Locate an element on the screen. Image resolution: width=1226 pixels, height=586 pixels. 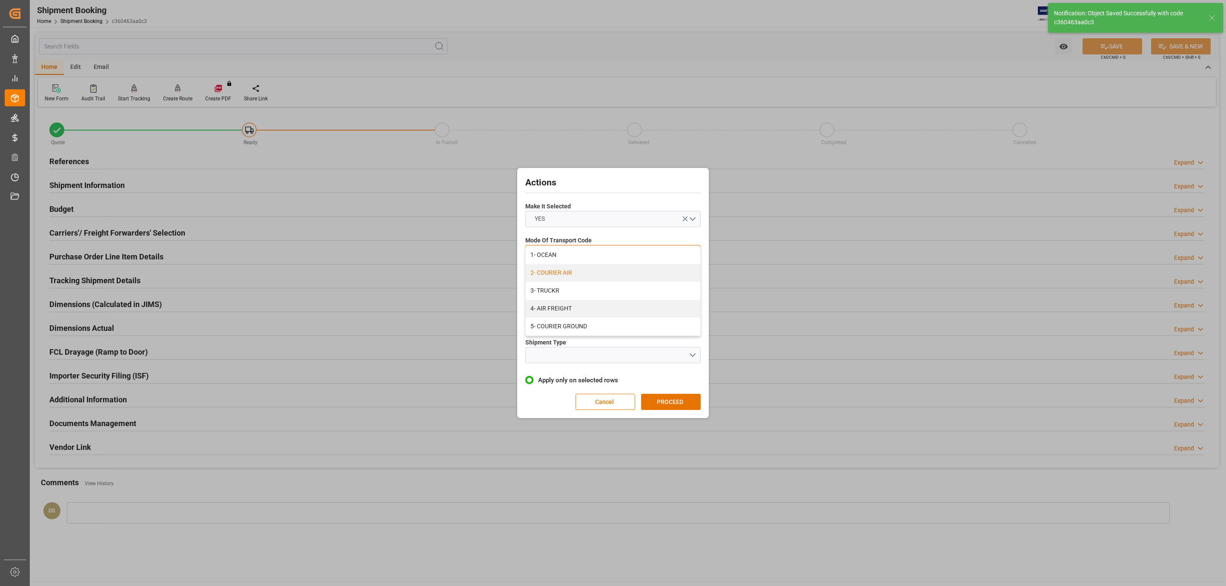
label: Apply only on selected rows is located at coordinates (613, 380).